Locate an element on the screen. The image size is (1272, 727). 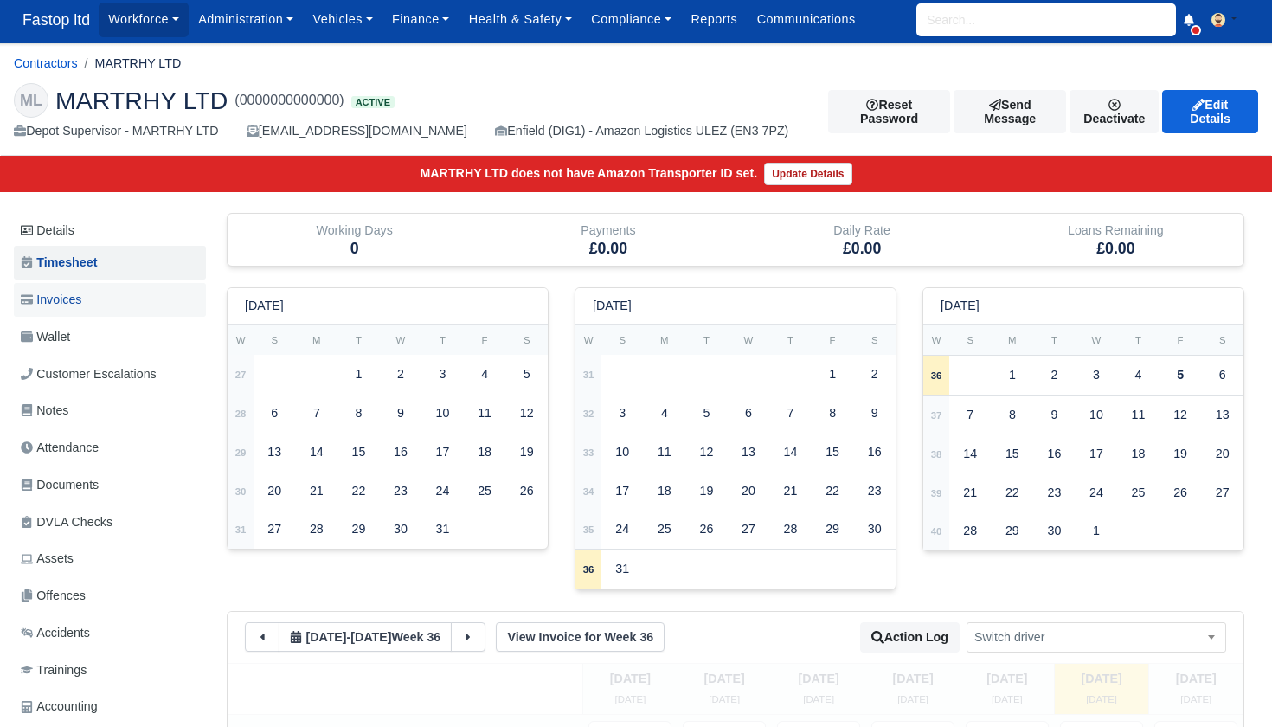
a: Trainings is located at coordinates (110, 670).